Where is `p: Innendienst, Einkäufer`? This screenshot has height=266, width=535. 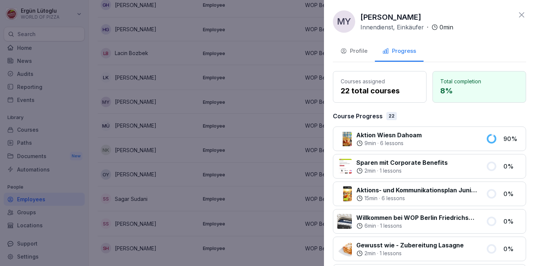 p: Innendienst, Einkäufer is located at coordinates (392, 27).